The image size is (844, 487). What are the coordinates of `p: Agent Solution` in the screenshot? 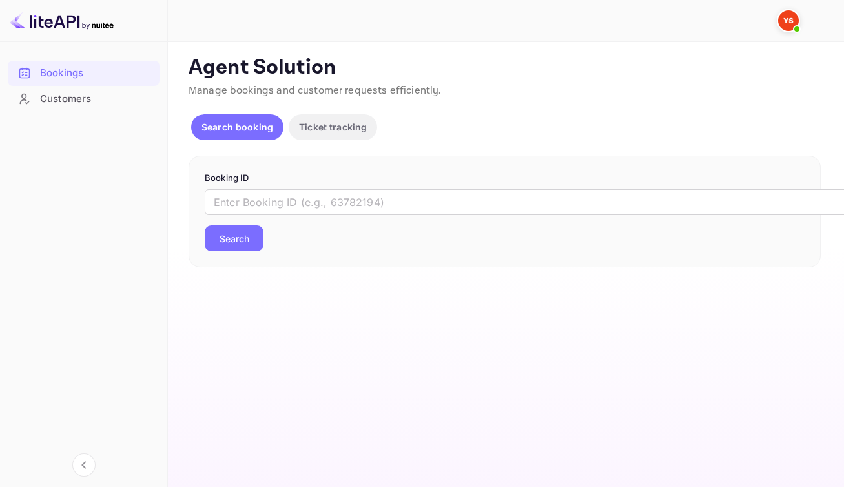 It's located at (504, 68).